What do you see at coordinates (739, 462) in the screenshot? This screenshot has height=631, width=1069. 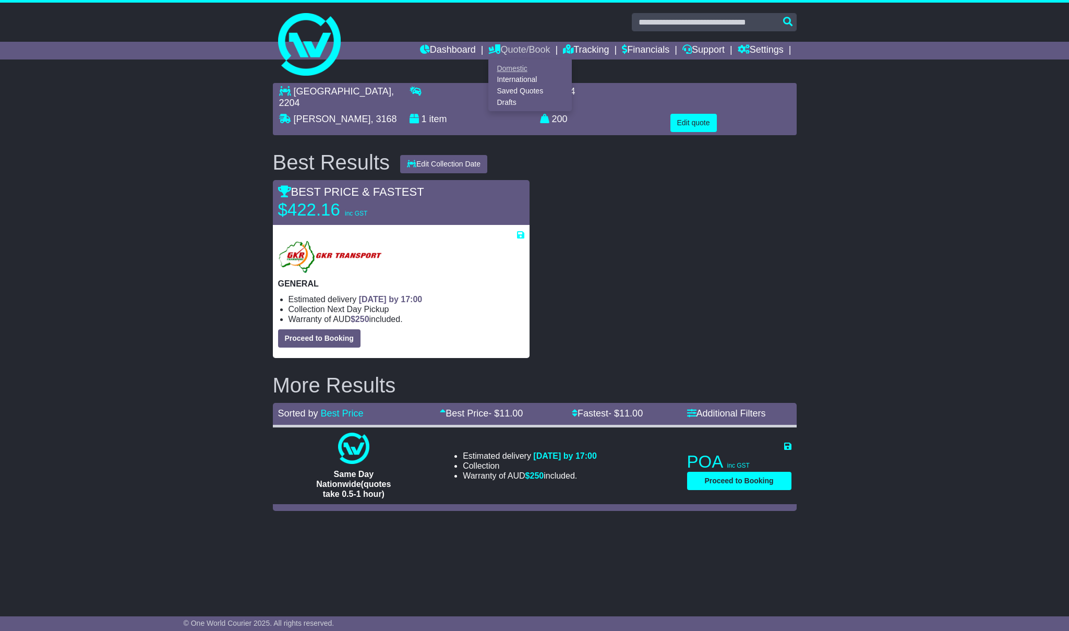 I see `p: POA` at bounding box center [739, 462].